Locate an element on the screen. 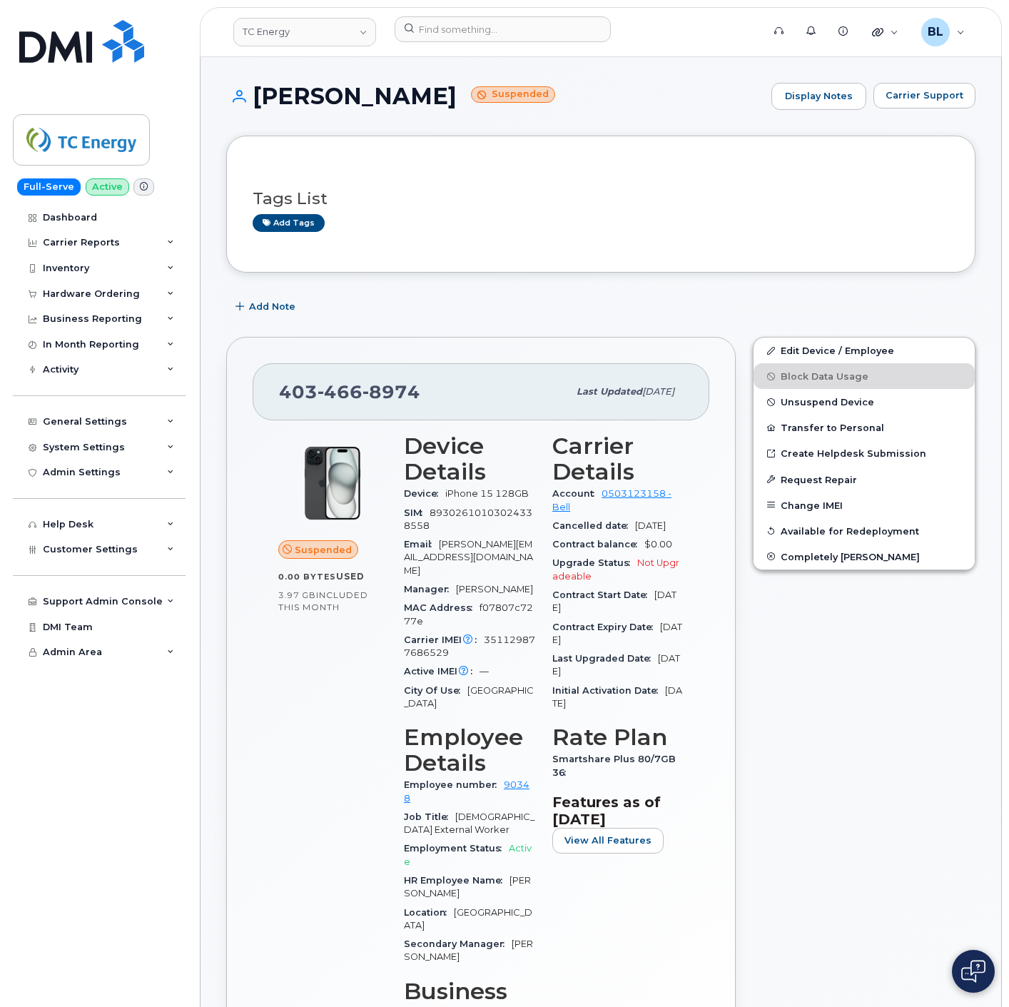 Image resolution: width=1009 pixels, height=1007 pixels. span: Carrier IMEI is located at coordinates (444, 639).